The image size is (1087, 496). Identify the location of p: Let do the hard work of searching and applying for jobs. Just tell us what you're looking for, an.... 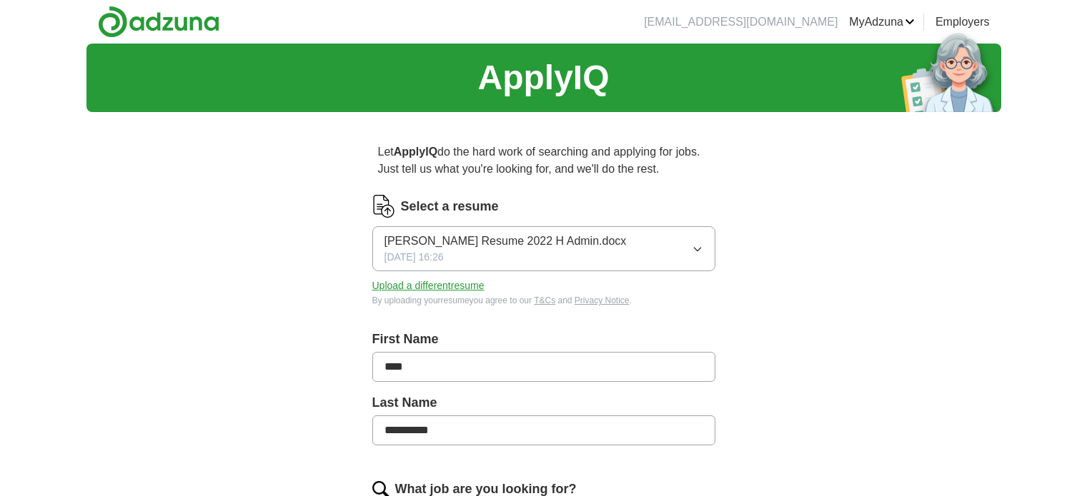
(544, 161).